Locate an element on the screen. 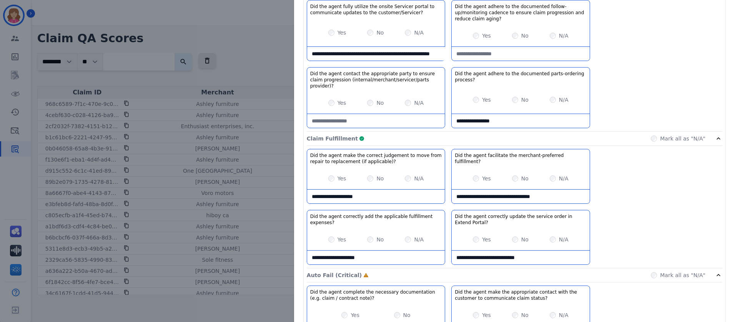 The image size is (735, 322). h3: Did the agent adhere to the documented follow-up/monitoring cadence to ensure claim progression a... is located at coordinates (520, 13).